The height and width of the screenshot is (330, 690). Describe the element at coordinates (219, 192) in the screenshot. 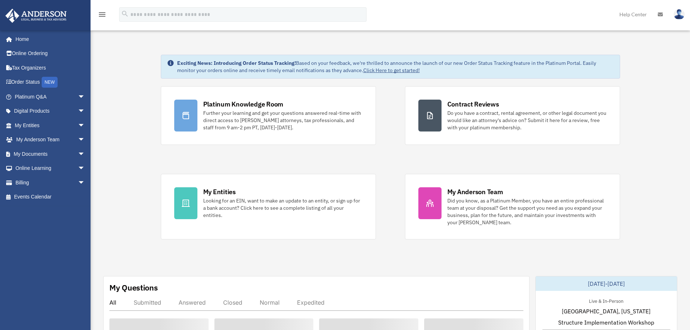

I see `div: My Entities` at that location.